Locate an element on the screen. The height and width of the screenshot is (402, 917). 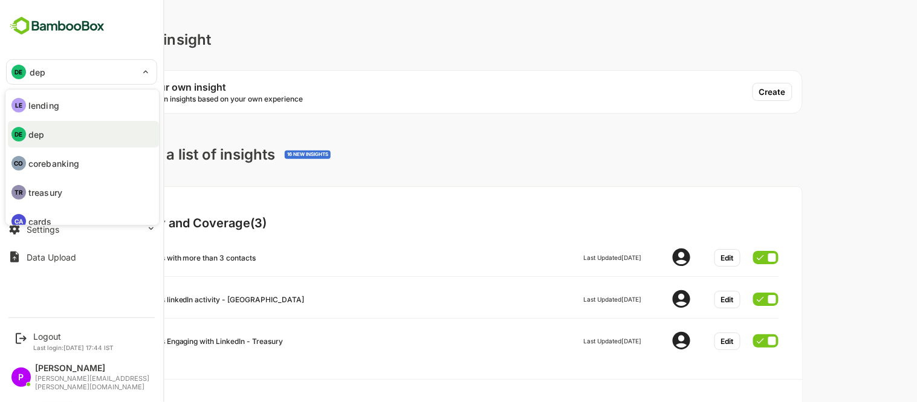
div: CA is located at coordinates (19, 221).